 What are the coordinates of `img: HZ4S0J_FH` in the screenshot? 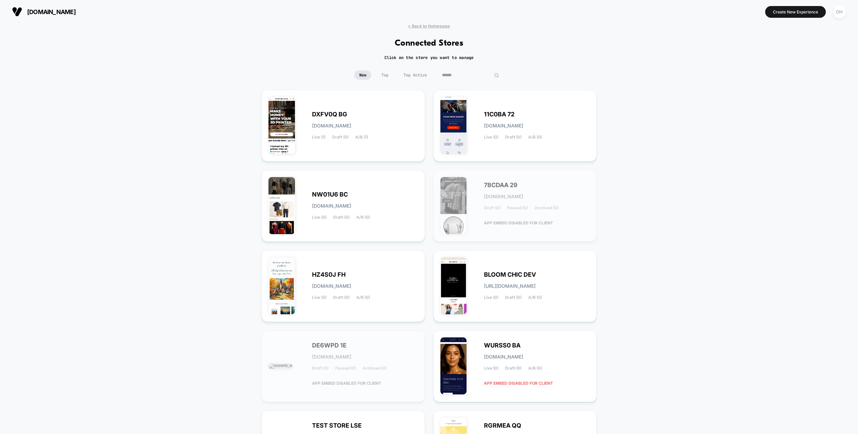 It's located at (282, 286).